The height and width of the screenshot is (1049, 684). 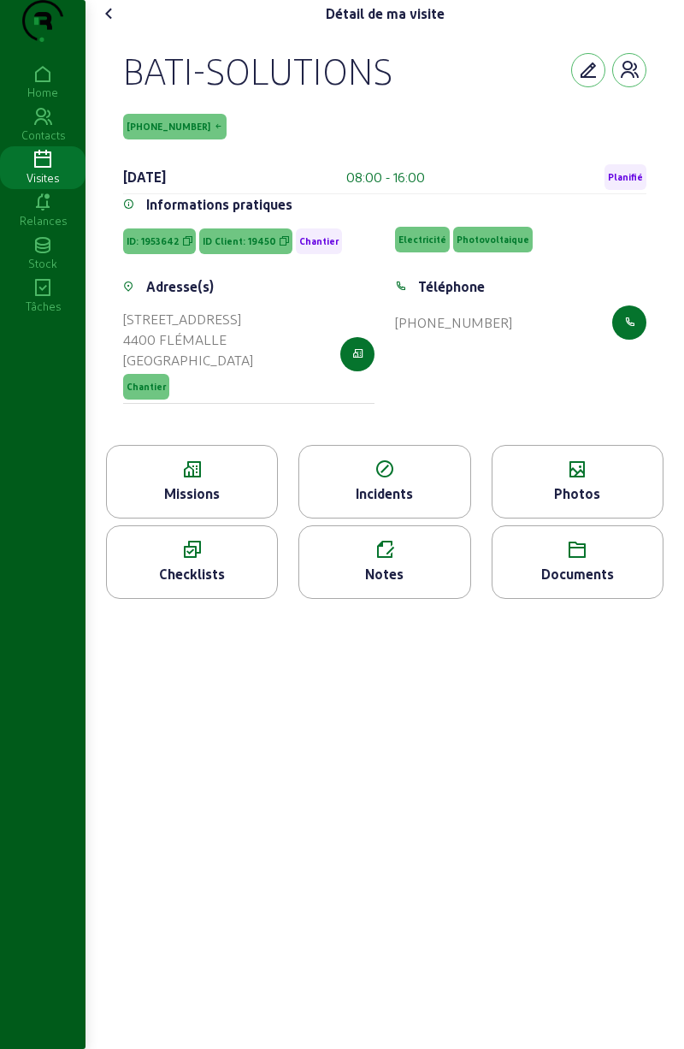 What do you see at coordinates (493, 239) in the screenshot?
I see `span: Photovoltaique` at bounding box center [493, 239].